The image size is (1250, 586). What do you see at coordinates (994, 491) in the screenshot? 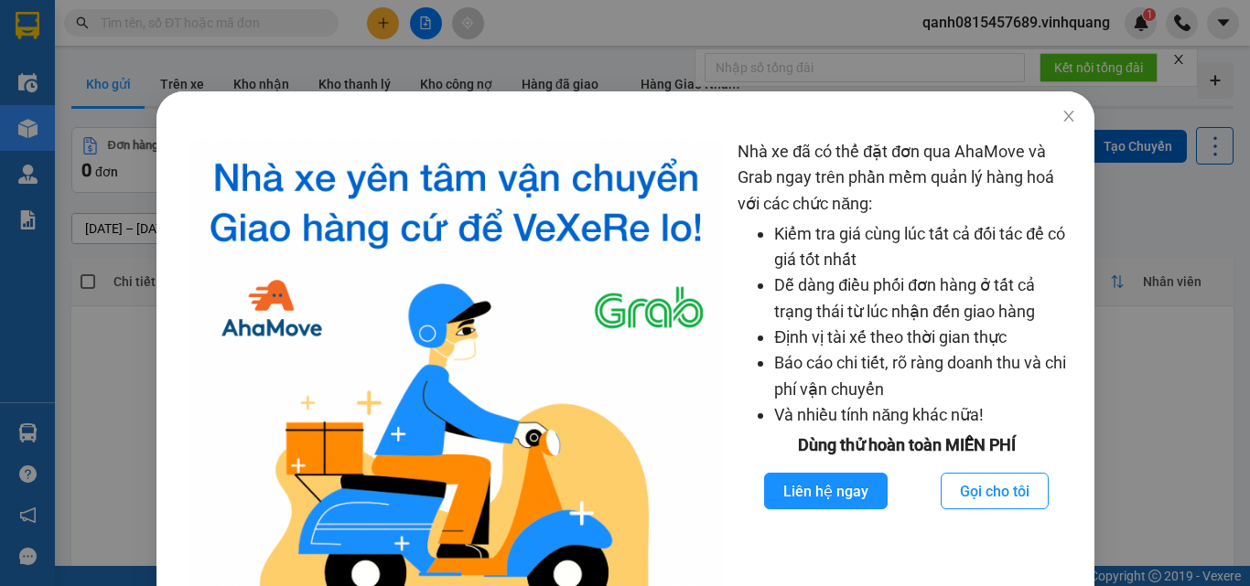
I see `span: Gọi cho tôi` at bounding box center [994, 491].